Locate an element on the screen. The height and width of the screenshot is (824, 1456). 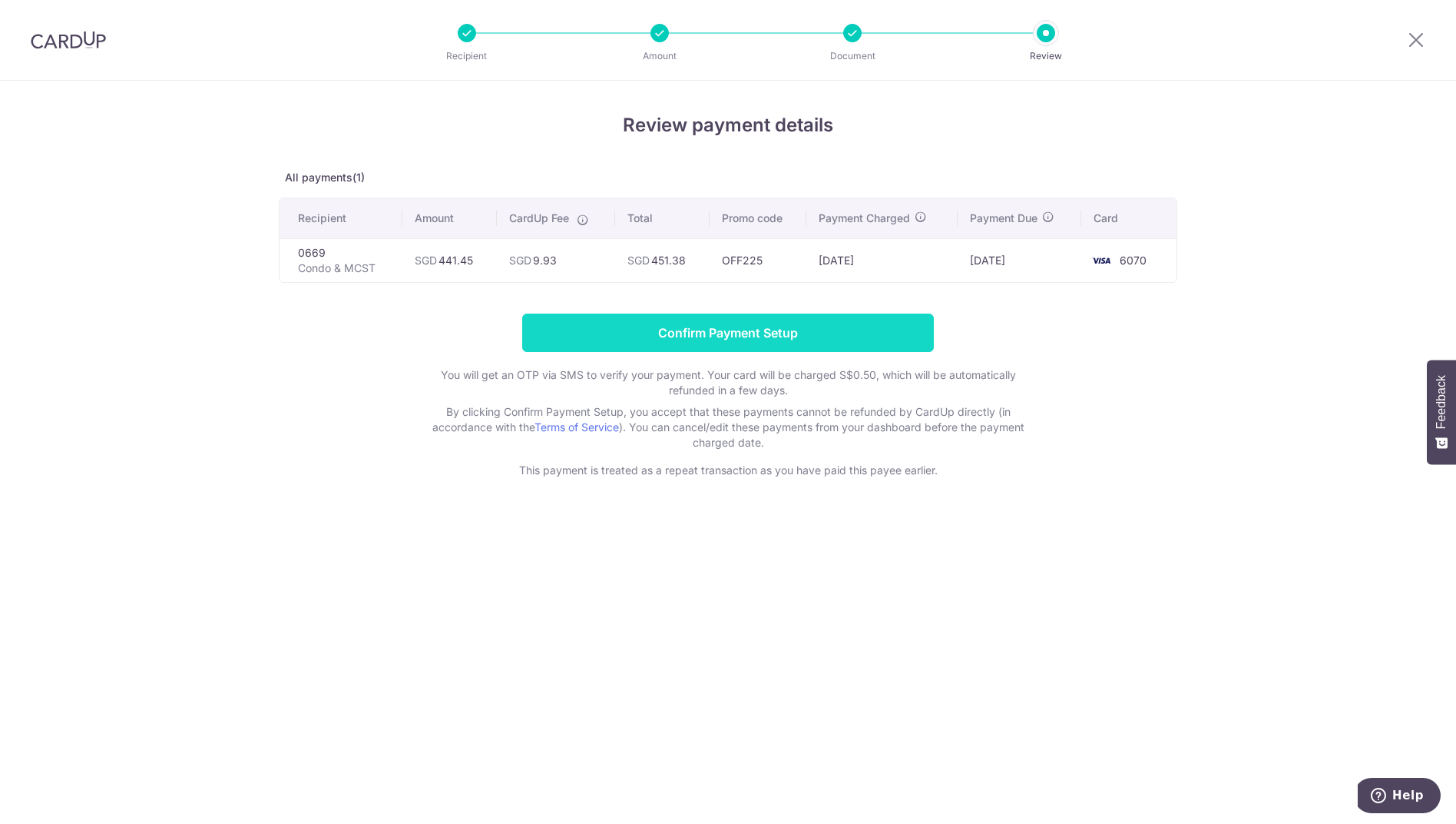
td: OFF225 is located at coordinates (759, 260).